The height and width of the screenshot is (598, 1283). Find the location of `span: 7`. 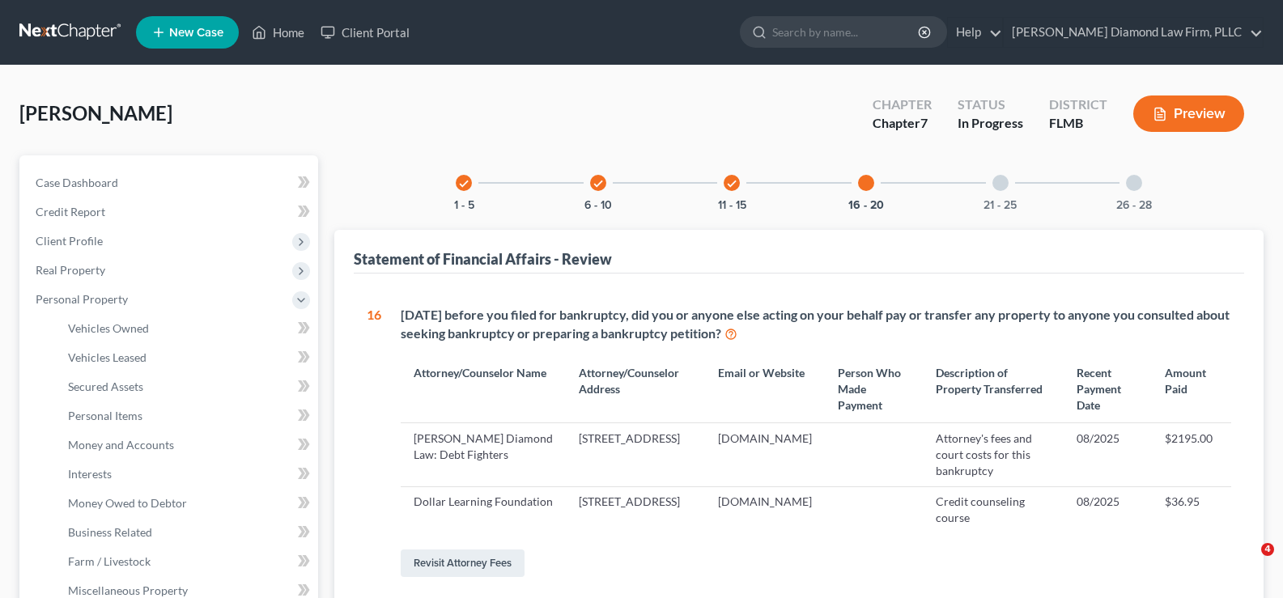

span: 7 is located at coordinates (923, 122).